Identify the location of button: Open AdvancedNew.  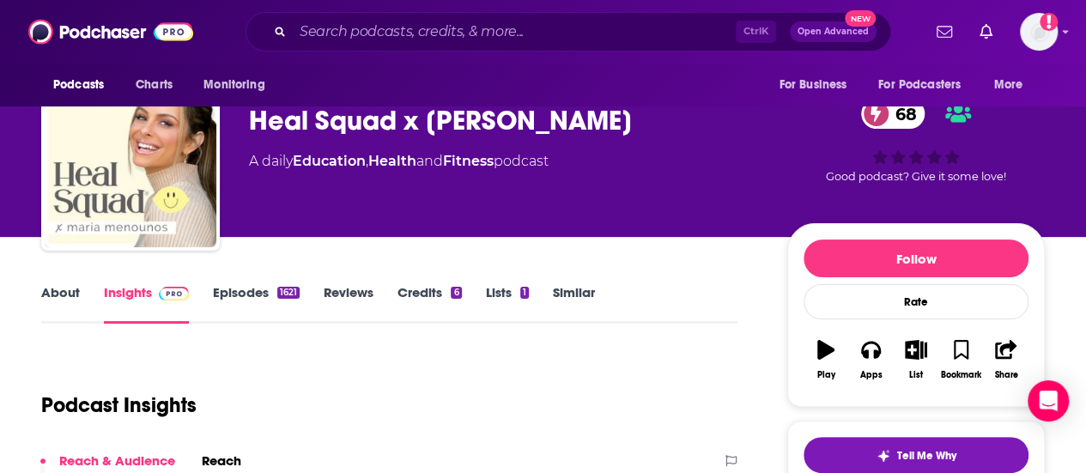
(833, 32).